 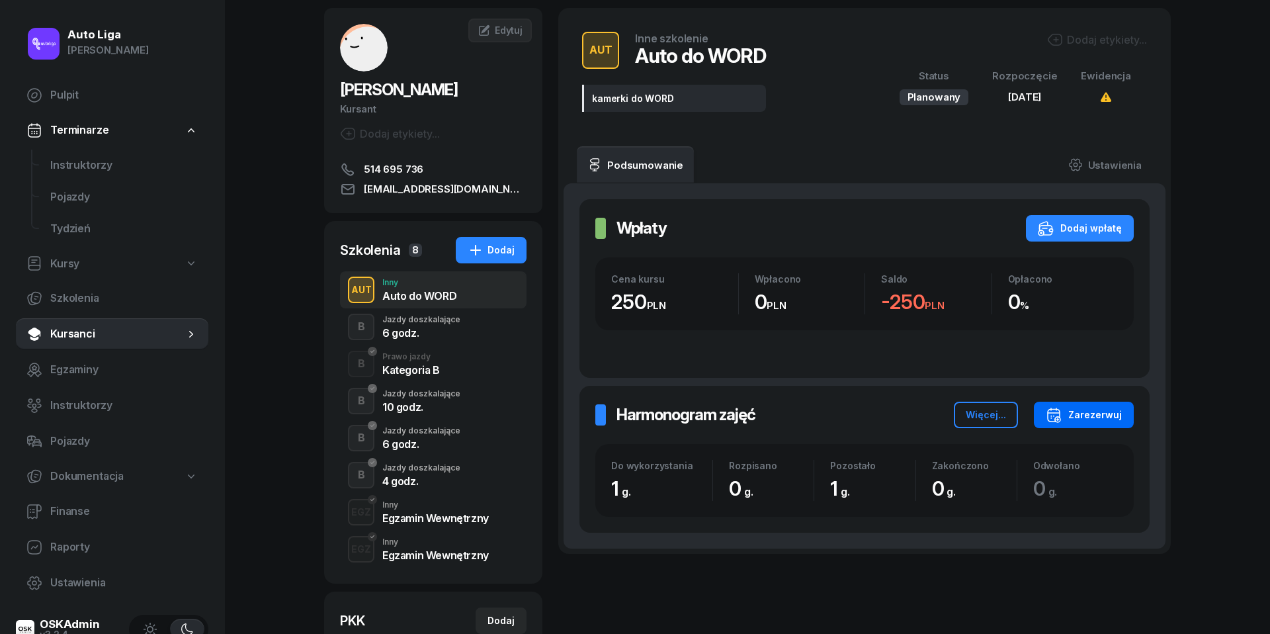 I want to click on span: Ustawienia, so click(x=124, y=583).